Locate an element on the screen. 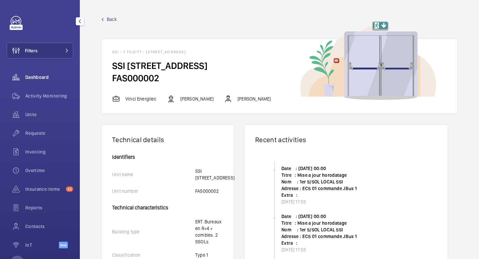  span: Filters is located at coordinates (31, 51).